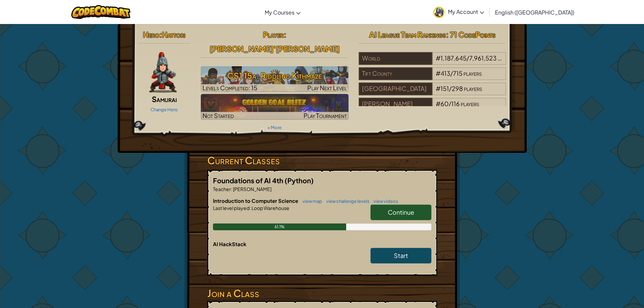  I want to click on span: Play Next Level, so click(327, 88).